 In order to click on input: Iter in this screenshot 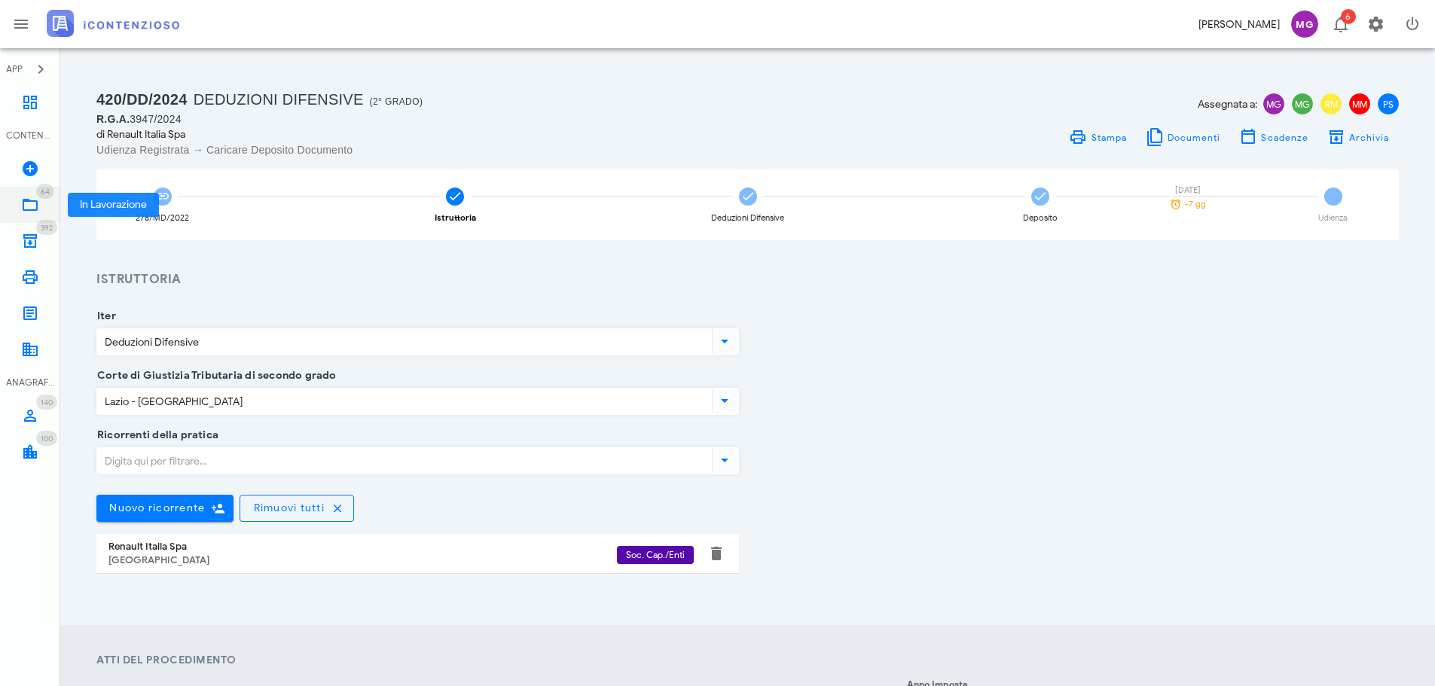, I will do `click(403, 342)`.